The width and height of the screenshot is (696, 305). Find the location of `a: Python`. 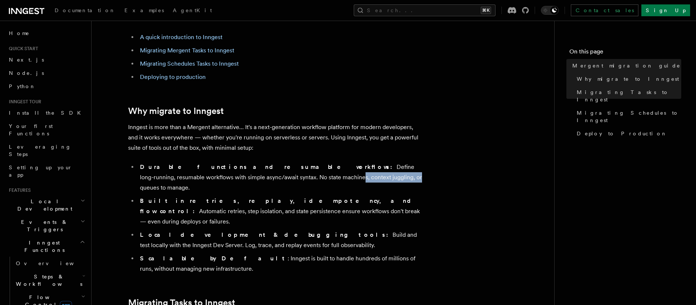

a: Python is located at coordinates (46, 86).